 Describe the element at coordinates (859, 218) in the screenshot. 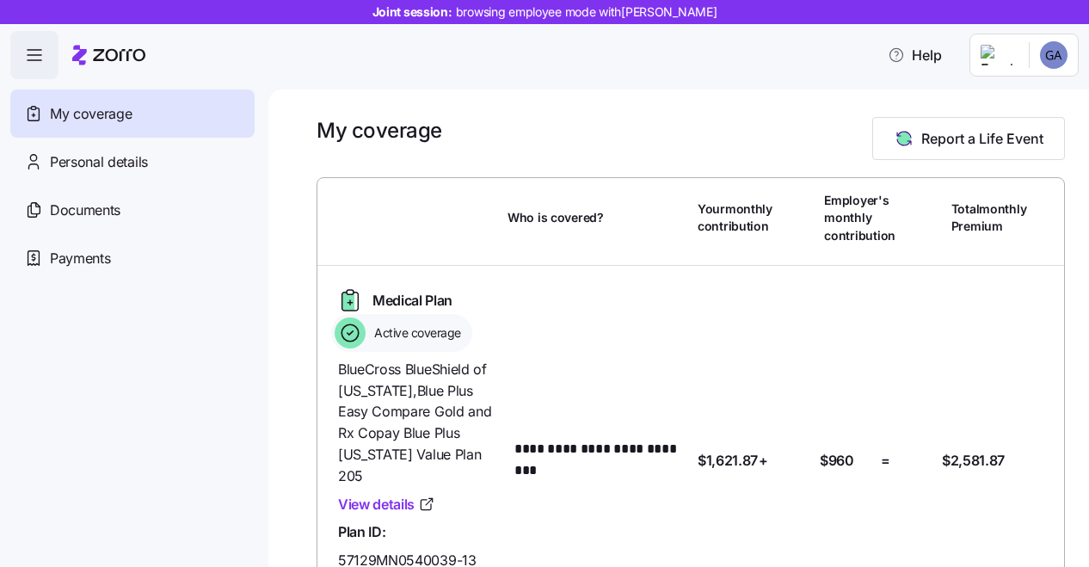

I see `span: Employer's monthly contribution` at that location.